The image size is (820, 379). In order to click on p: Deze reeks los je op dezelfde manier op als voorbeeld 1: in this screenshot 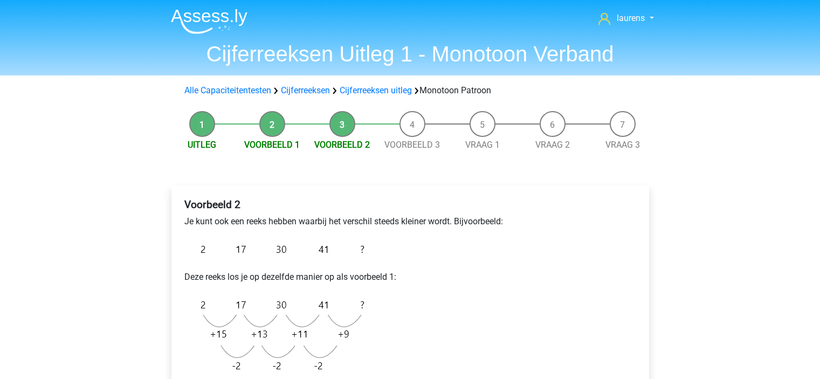, I will do `click(410, 277)`.